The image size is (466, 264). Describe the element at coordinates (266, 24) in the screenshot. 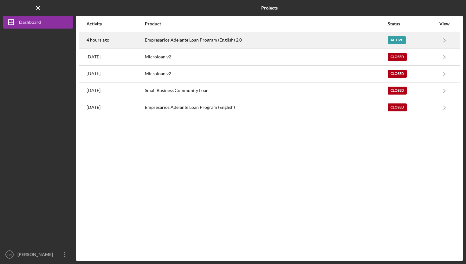

I see `div: Product` at that location.